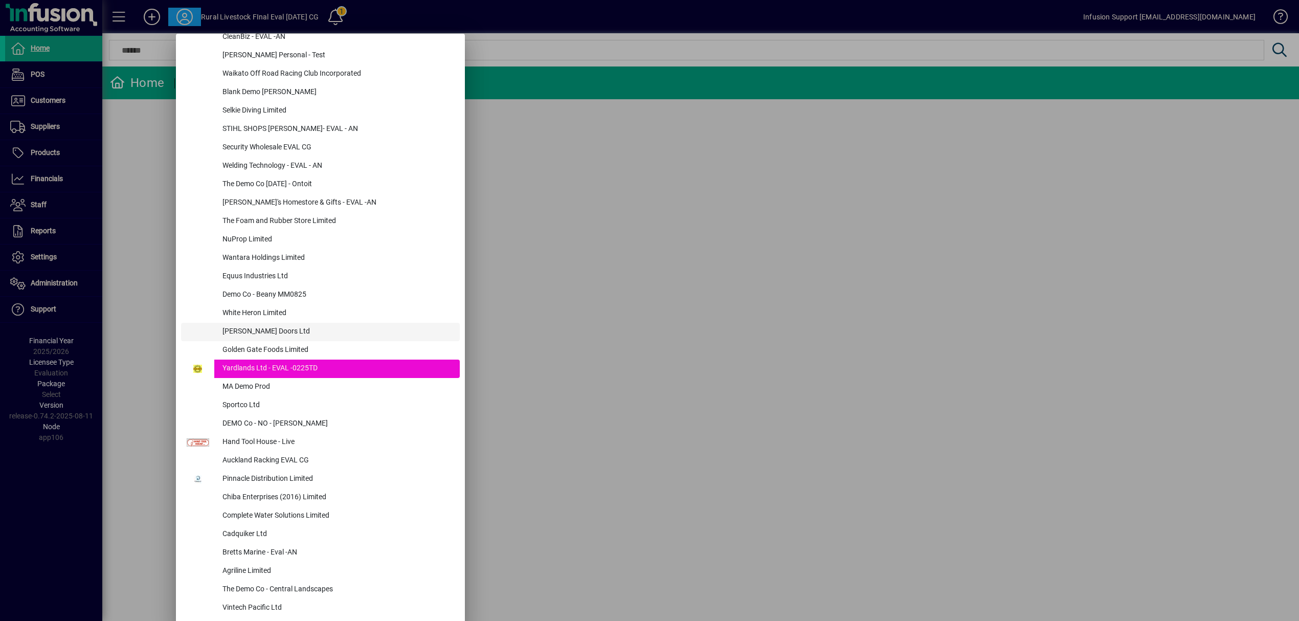 Image resolution: width=1299 pixels, height=621 pixels. Describe the element at coordinates (337, 571) in the screenshot. I see `div: Agriline Limited` at that location.